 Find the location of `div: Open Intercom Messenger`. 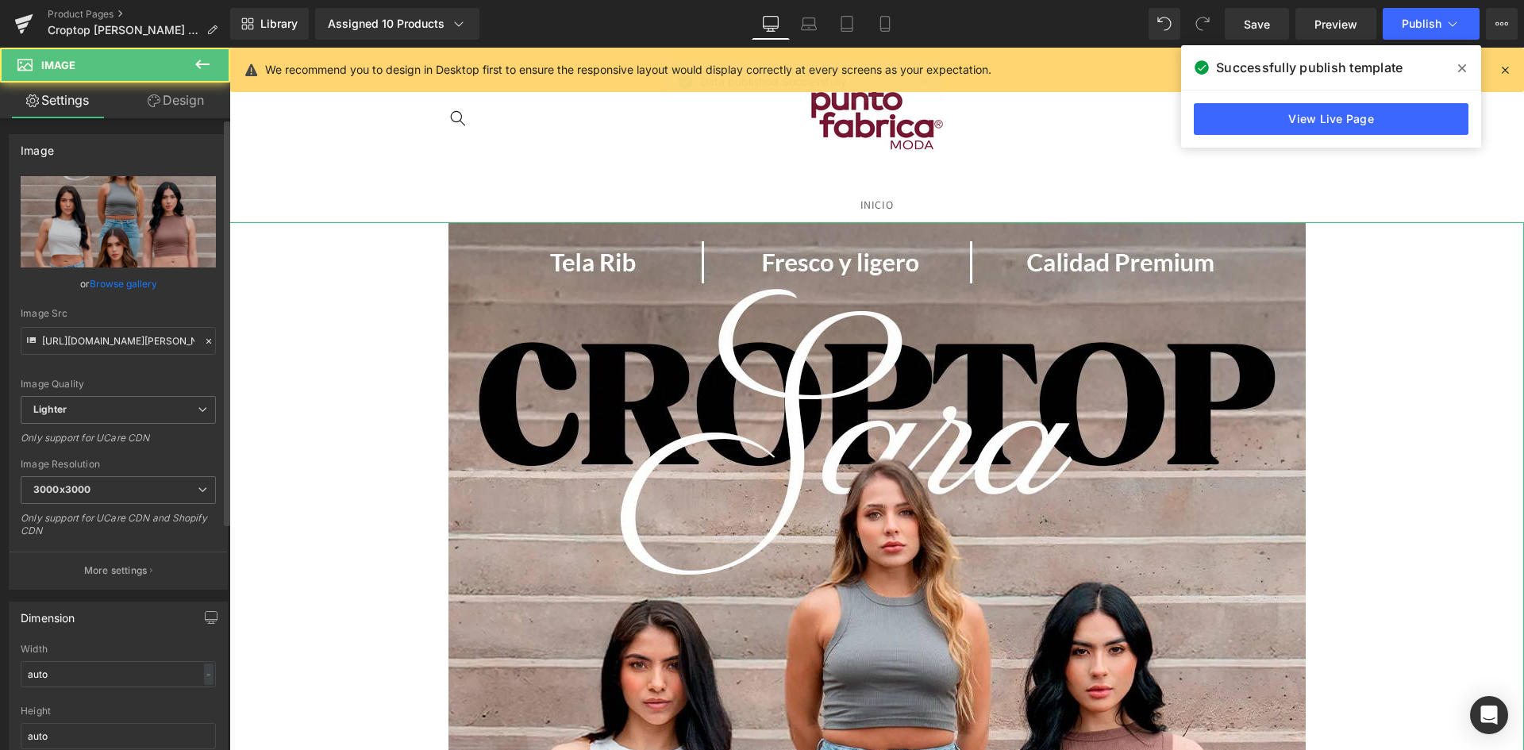

div: Open Intercom Messenger is located at coordinates (1489, 715).